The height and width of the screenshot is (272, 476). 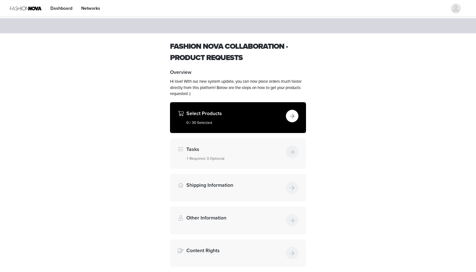 What do you see at coordinates (238, 72) in the screenshot?
I see `h4: Overview` at bounding box center [238, 72].